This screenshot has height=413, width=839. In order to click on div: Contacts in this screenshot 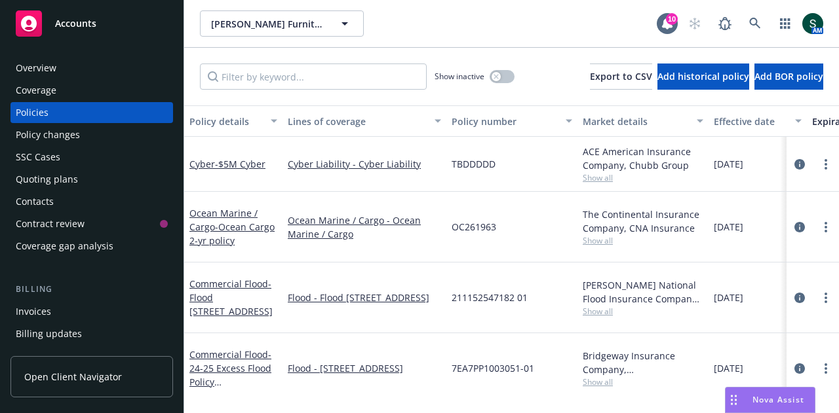, I will do `click(35, 202)`.